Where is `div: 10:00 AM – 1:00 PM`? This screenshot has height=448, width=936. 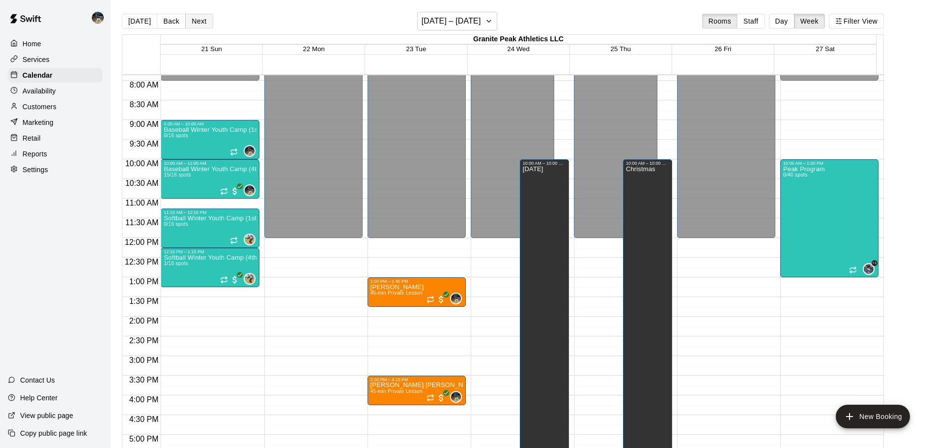
div: 10:00 AM – 1:00 PM is located at coordinates (829, 163).